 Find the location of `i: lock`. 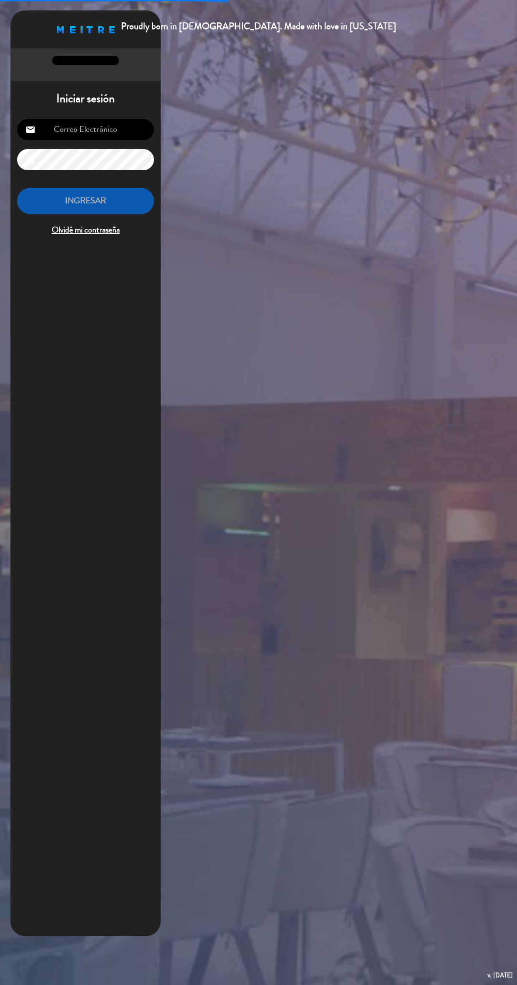

i: lock is located at coordinates (30, 160).